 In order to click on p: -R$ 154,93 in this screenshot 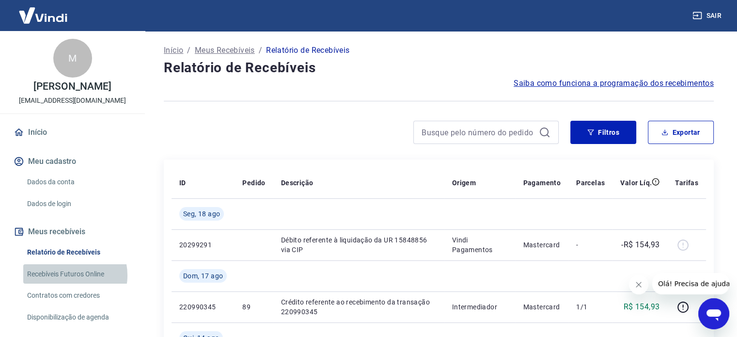, I will do `click(640, 245)`.